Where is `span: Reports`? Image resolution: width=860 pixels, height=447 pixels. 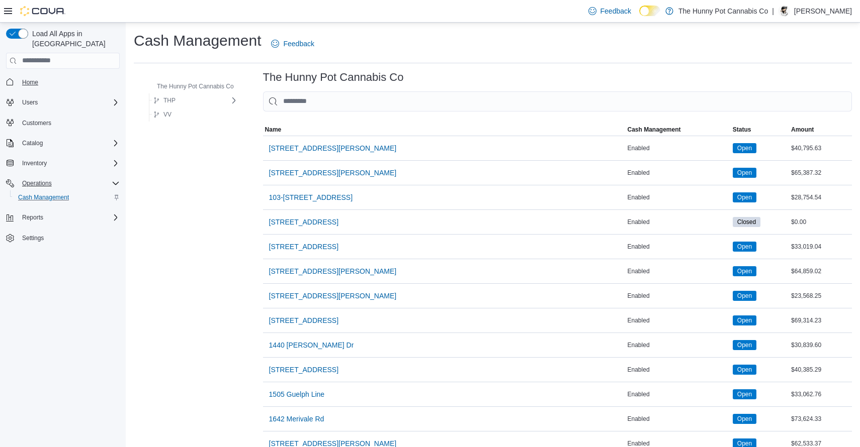 span: Reports is located at coordinates (33, 218).